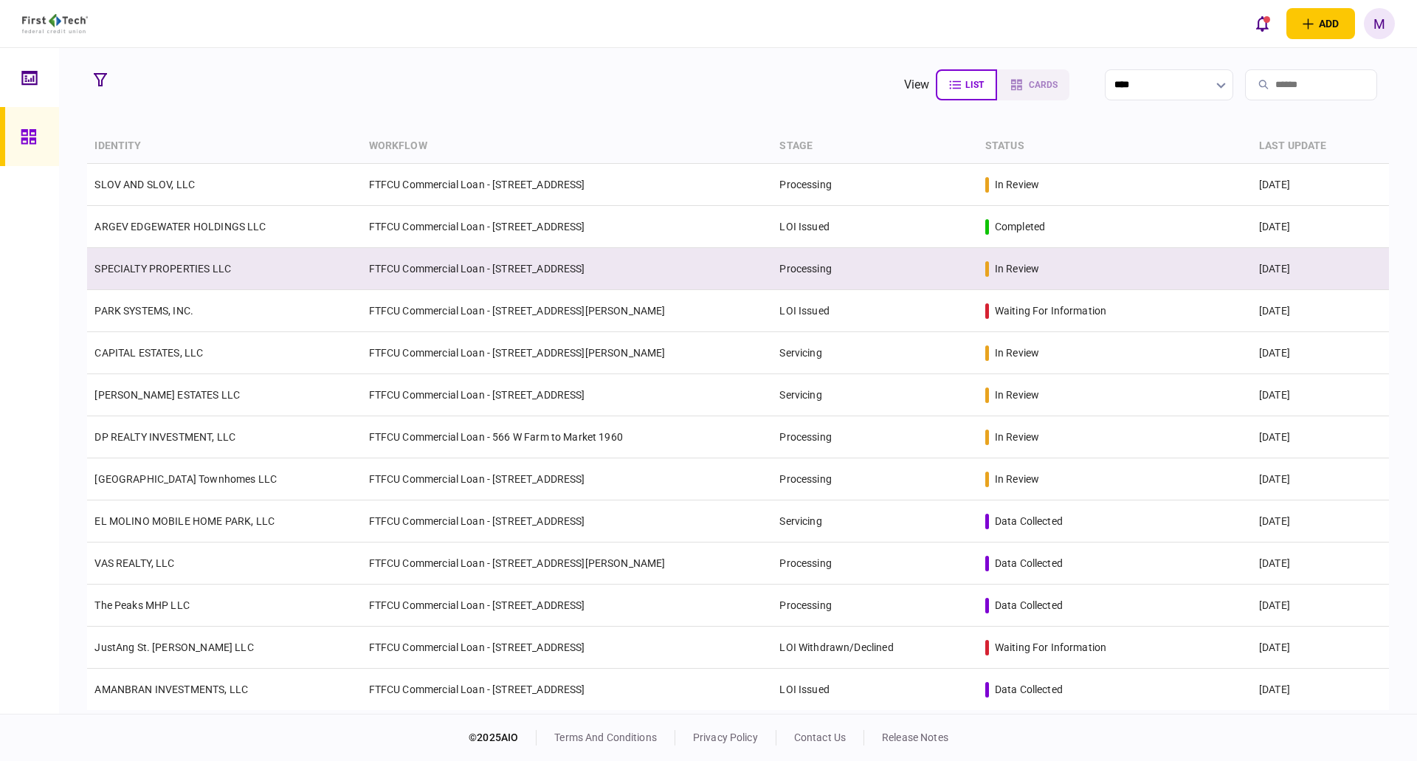 Image resolution: width=1417 pixels, height=761 pixels. Describe the element at coordinates (1379, 24) in the screenshot. I see `button: M` at that location.